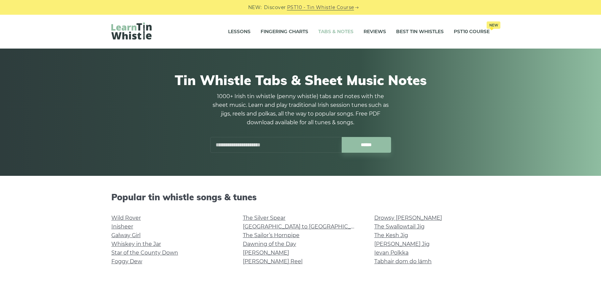  What do you see at coordinates (127, 261) in the screenshot?
I see `a: Foggy Dew` at bounding box center [127, 261].